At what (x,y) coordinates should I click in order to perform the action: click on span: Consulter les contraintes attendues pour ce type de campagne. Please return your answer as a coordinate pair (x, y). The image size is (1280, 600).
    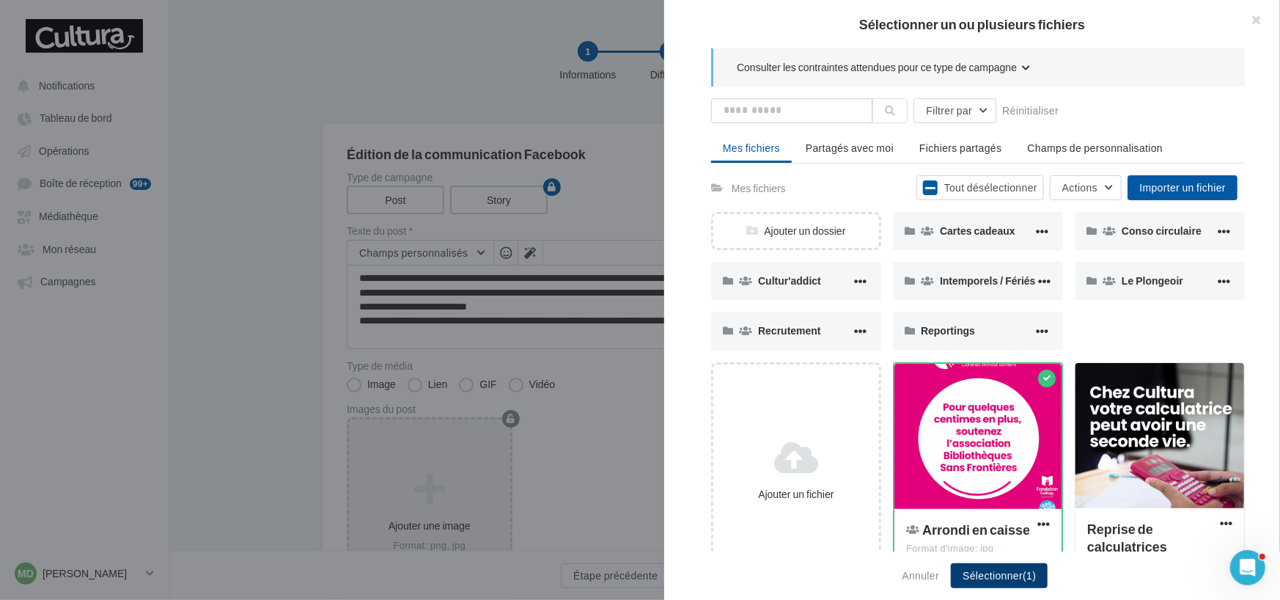
    Looking at the image, I should click on (877, 67).